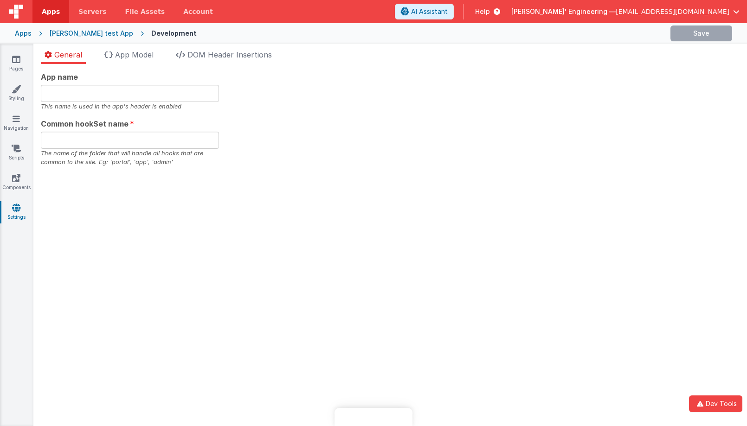 Image resolution: width=747 pixels, height=426 pixels. Describe the element at coordinates (715, 404) in the screenshot. I see `button: Dev Tools` at that location.